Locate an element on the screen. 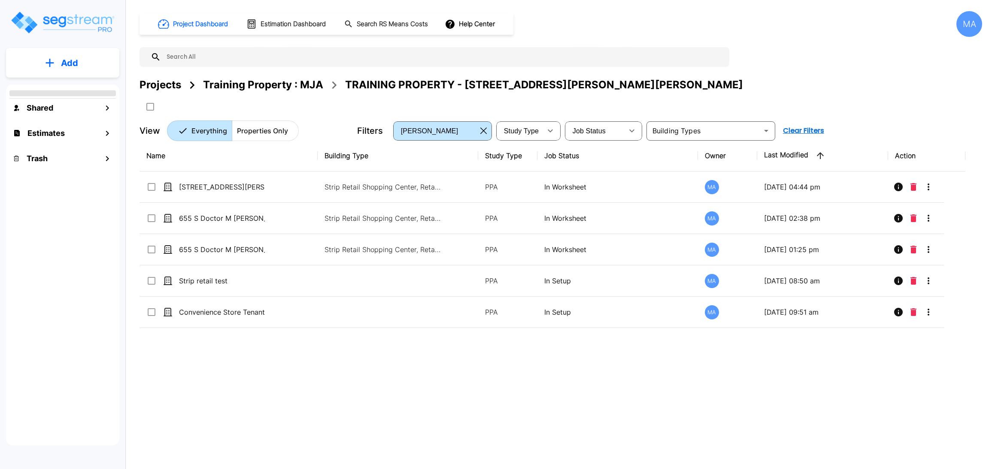 The height and width of the screenshot is (469, 989). button: Everything is located at coordinates (200, 131).